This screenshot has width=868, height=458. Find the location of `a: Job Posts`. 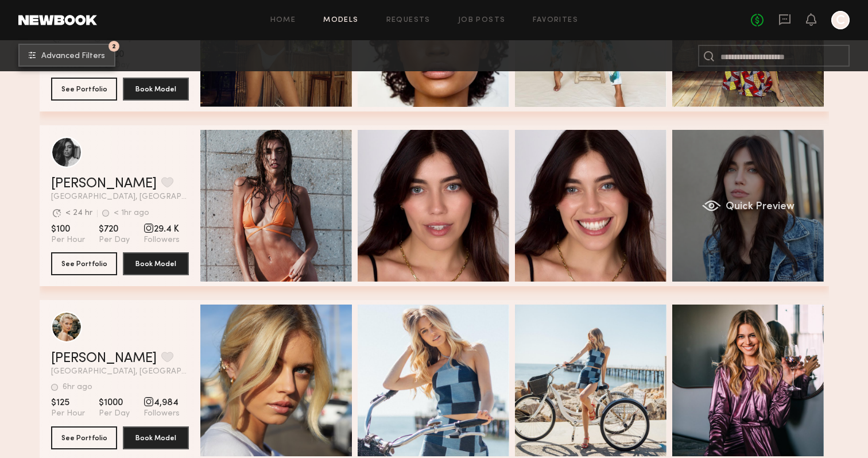

a: Job Posts is located at coordinates (482, 20).